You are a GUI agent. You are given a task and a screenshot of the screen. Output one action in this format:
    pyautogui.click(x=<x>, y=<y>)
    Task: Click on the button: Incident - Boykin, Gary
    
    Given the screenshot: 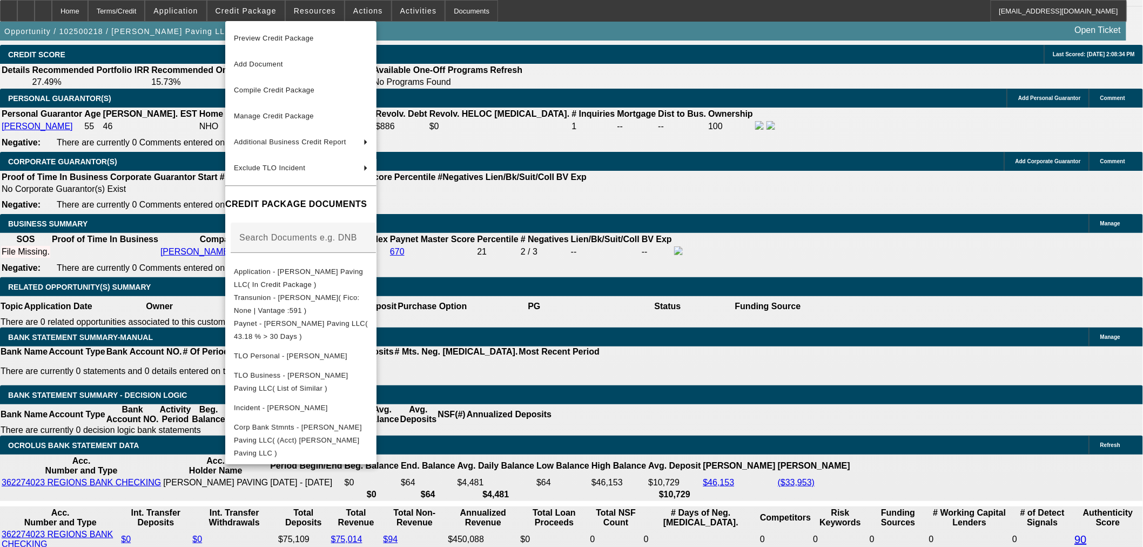 What is the action you would take?
    pyautogui.click(x=301, y=407)
    